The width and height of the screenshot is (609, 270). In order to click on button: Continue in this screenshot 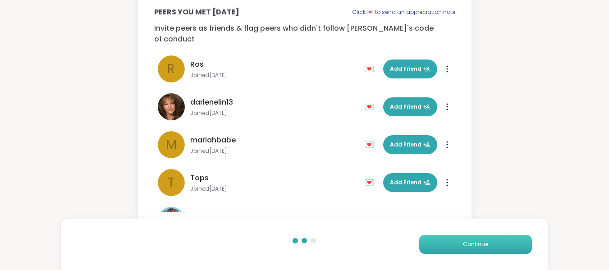, I will do `click(476, 244)`.